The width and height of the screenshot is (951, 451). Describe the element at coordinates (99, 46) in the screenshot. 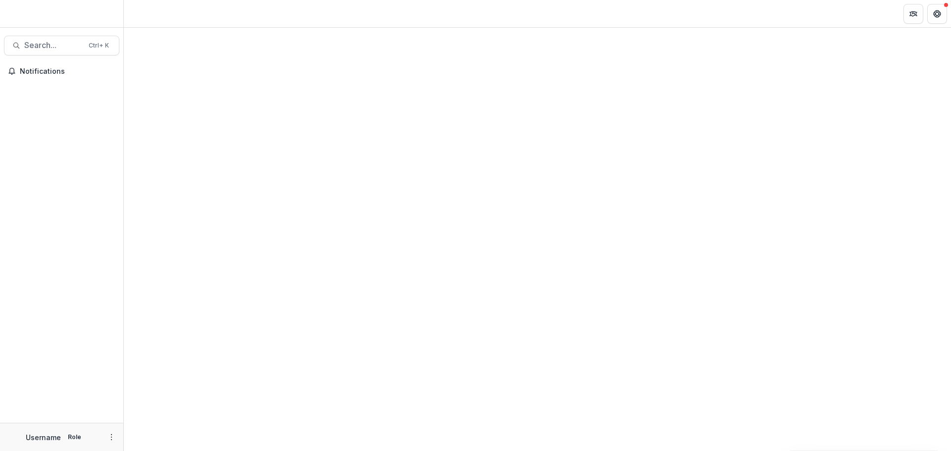

I see `div: Ctrl + K` at that location.